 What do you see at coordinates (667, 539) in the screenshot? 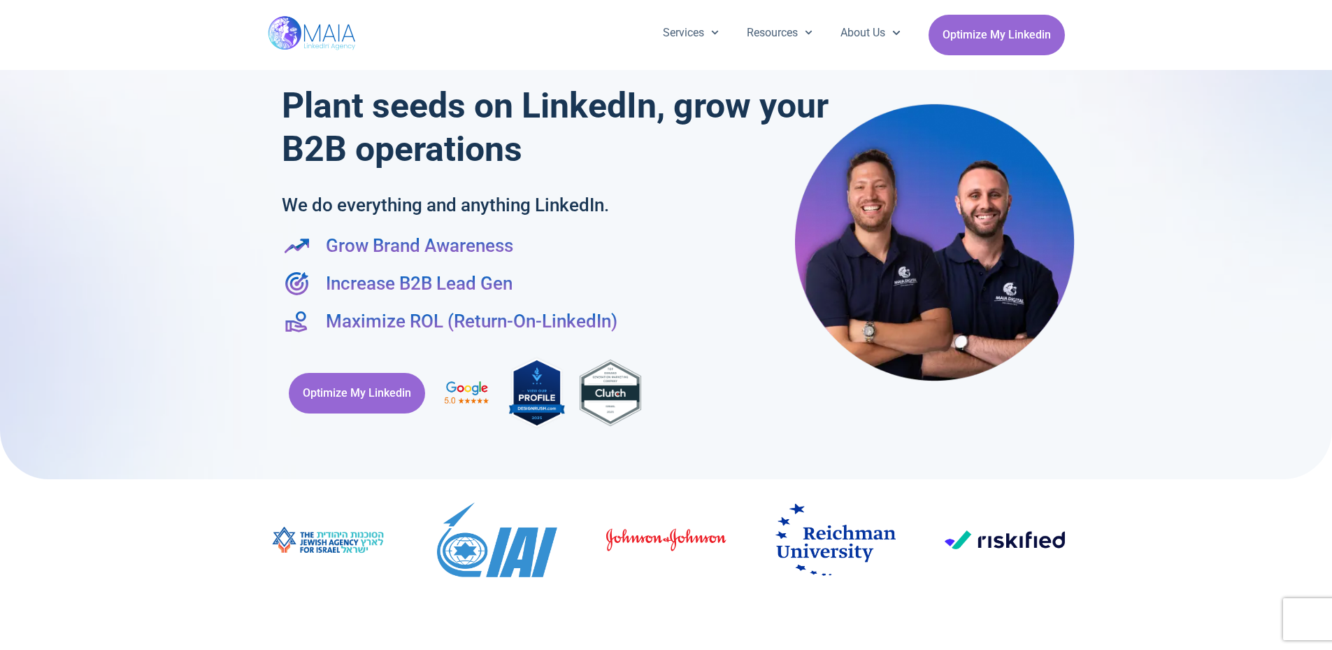
I see `img: johnson-johnson-4` at bounding box center [667, 539].